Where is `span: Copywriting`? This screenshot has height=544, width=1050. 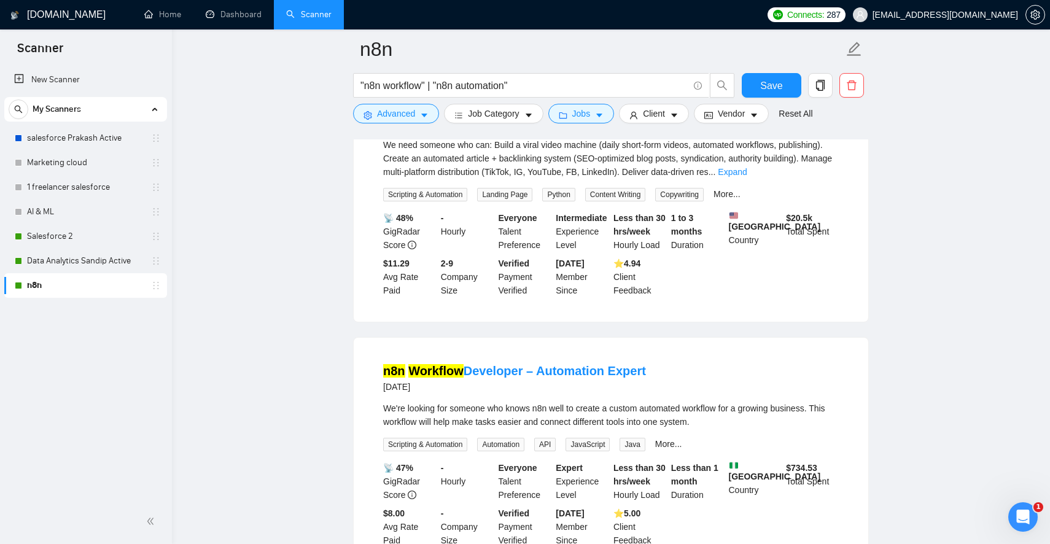
span: Copywriting is located at coordinates (679, 195).